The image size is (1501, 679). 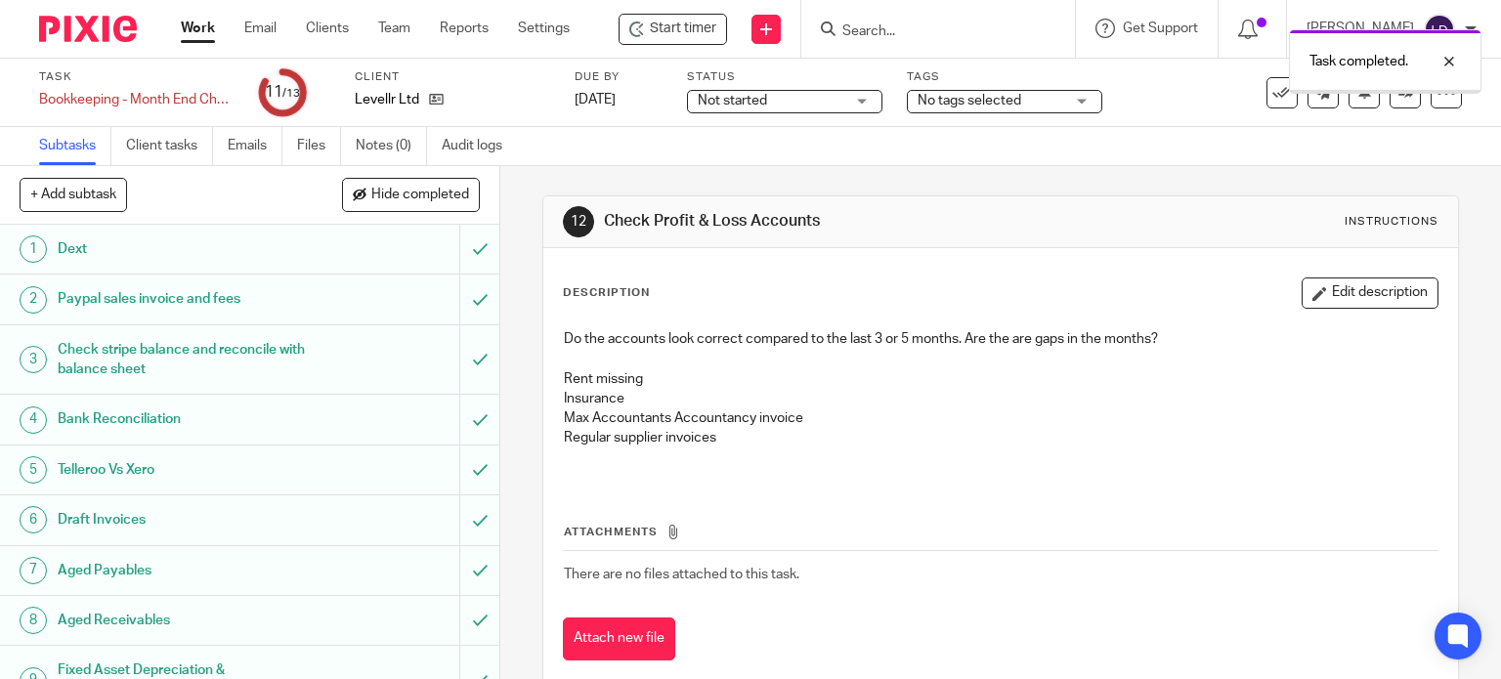 What do you see at coordinates (185, 249) in the screenshot?
I see `h1: Dext` at bounding box center [185, 249].